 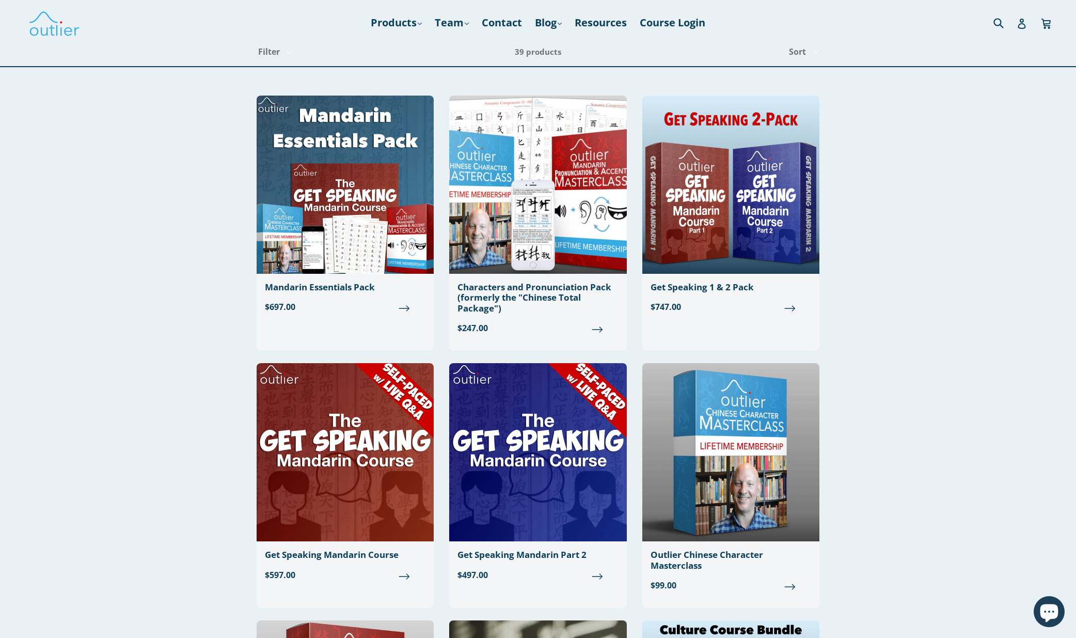 What do you see at coordinates (345, 575) in the screenshot?
I see `span: $597.00` at bounding box center [345, 575].